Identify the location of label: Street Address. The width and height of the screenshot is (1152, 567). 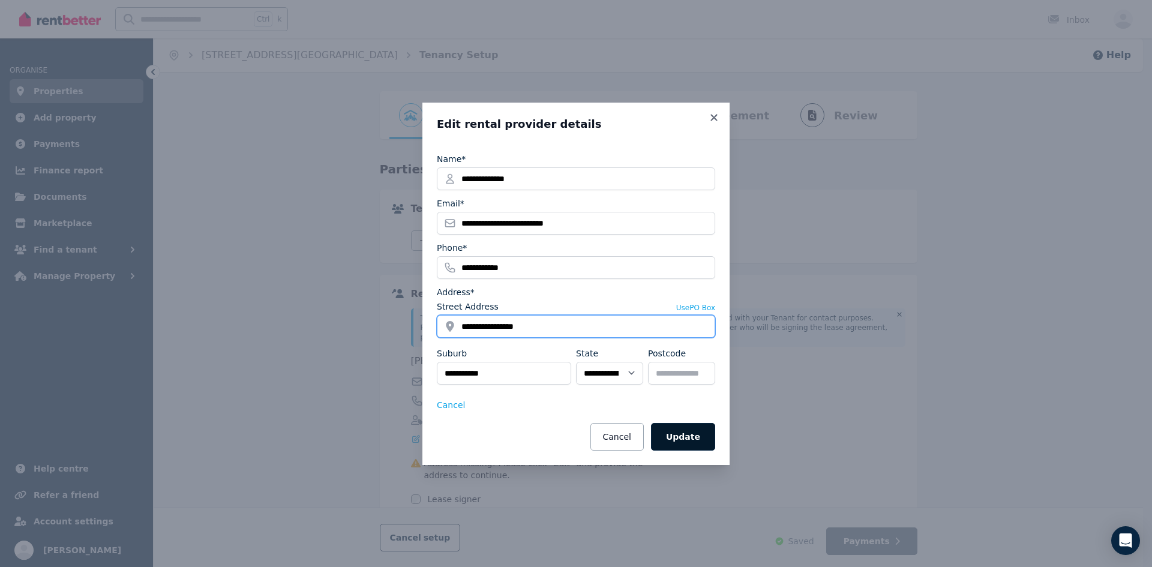
(468, 307).